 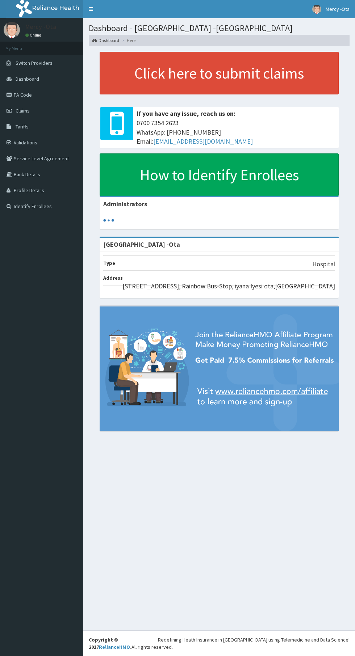 I want to click on p: Mercy -Ota, so click(x=41, y=27).